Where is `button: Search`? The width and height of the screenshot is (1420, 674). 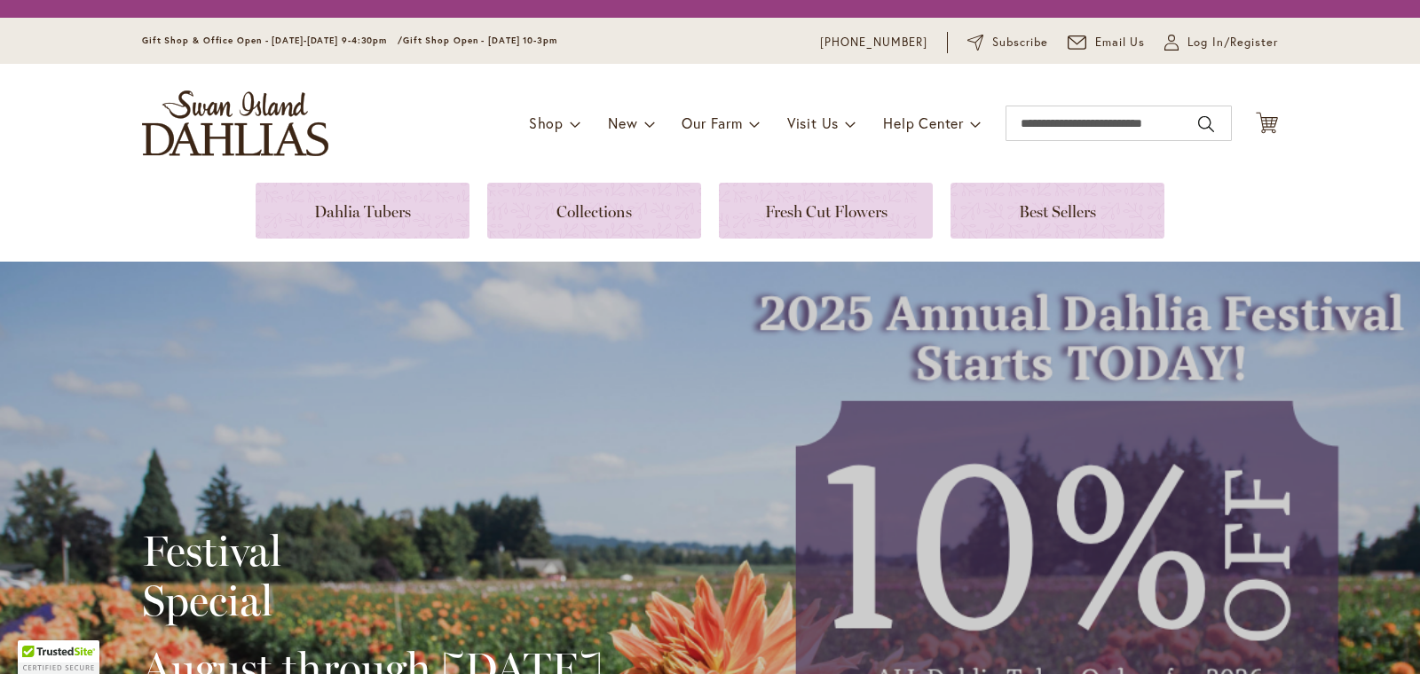 button: Search is located at coordinates (1206, 124).